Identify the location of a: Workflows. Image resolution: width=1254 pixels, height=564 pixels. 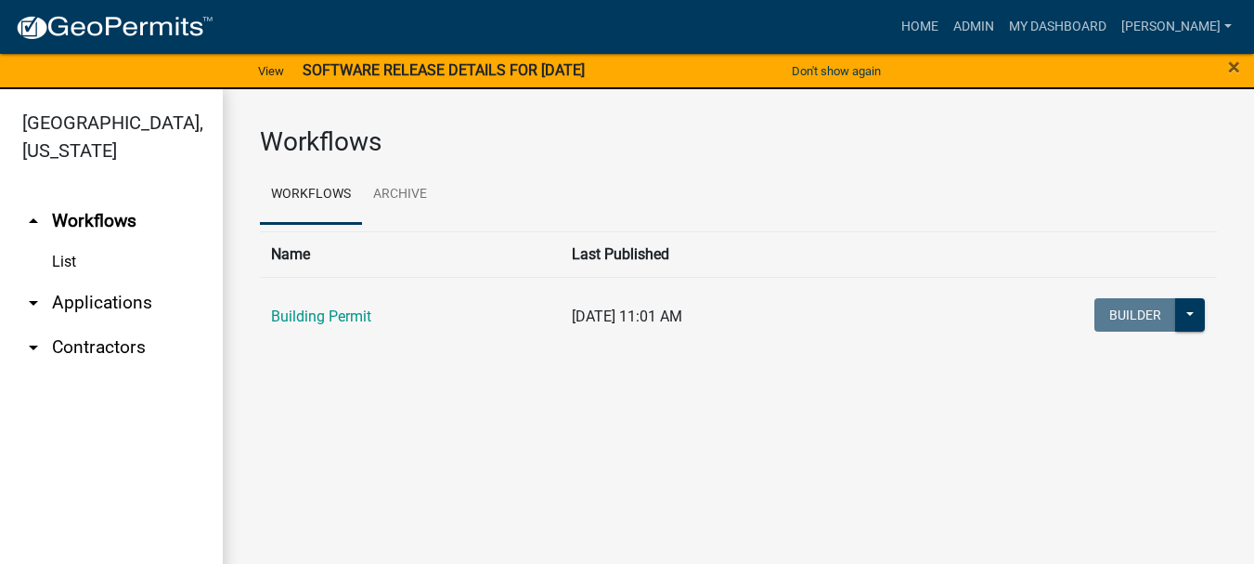
(311, 195).